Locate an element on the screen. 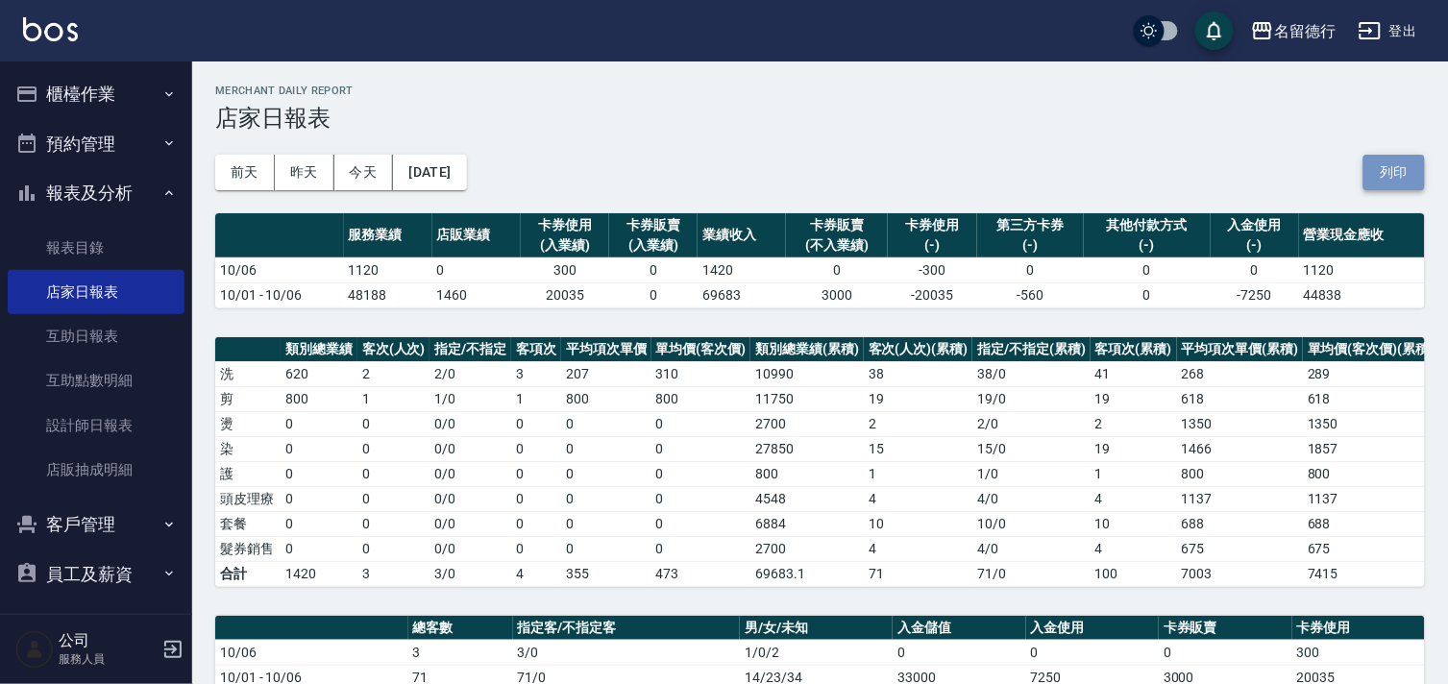 This screenshot has width=1448, height=684. div: 卡券使用 is located at coordinates (932, 225).